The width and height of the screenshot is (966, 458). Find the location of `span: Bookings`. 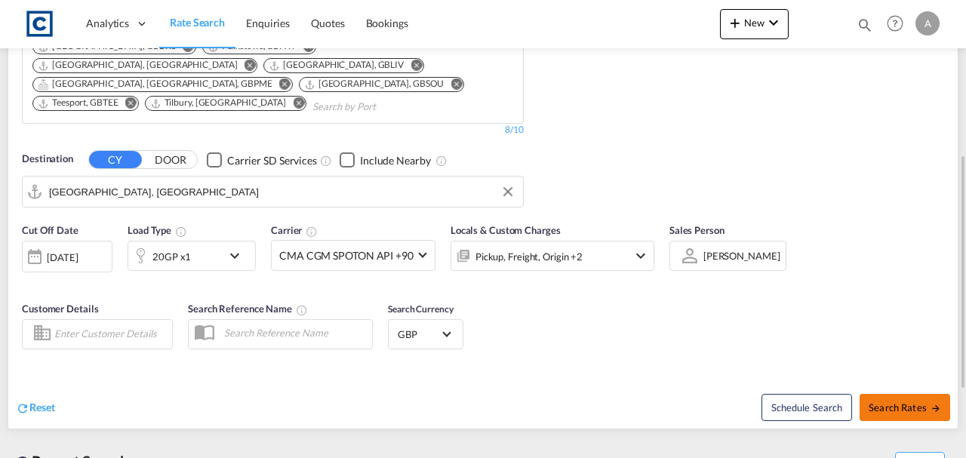

span: Bookings is located at coordinates (387, 23).